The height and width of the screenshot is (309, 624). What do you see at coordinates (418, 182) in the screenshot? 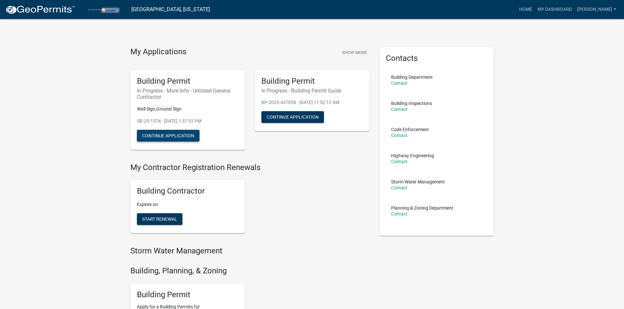
I see `p: Storm Water Management` at bounding box center [418, 182].